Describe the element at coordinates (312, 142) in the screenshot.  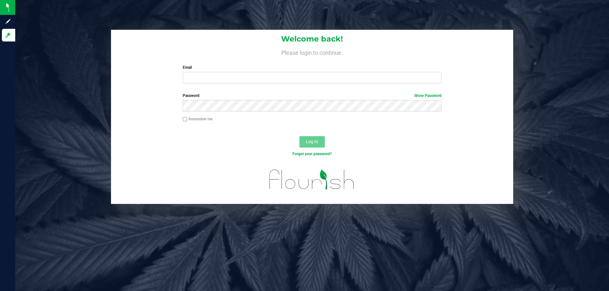
I see `span: Log In` at that location.